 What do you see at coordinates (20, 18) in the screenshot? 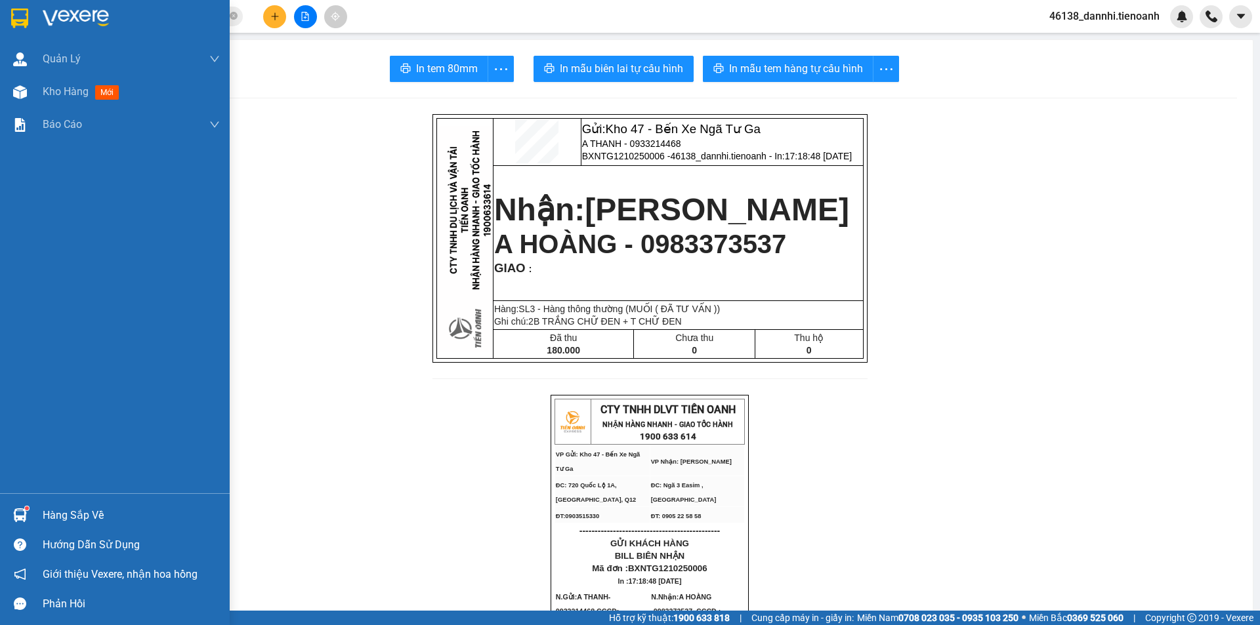
I see `img: logo-vxr` at bounding box center [20, 18].